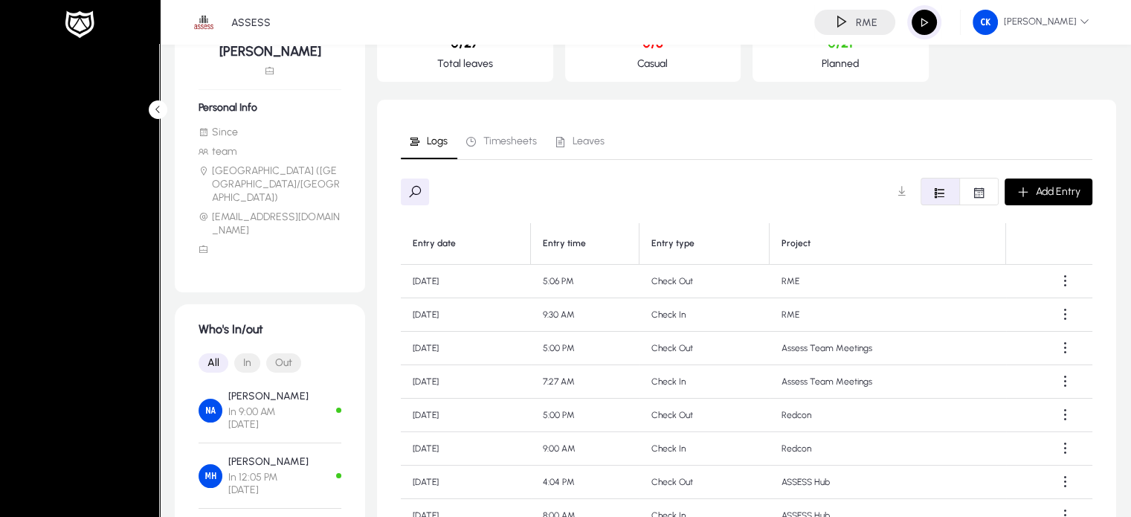  I want to click on td: 5:06 PM, so click(585, 281).